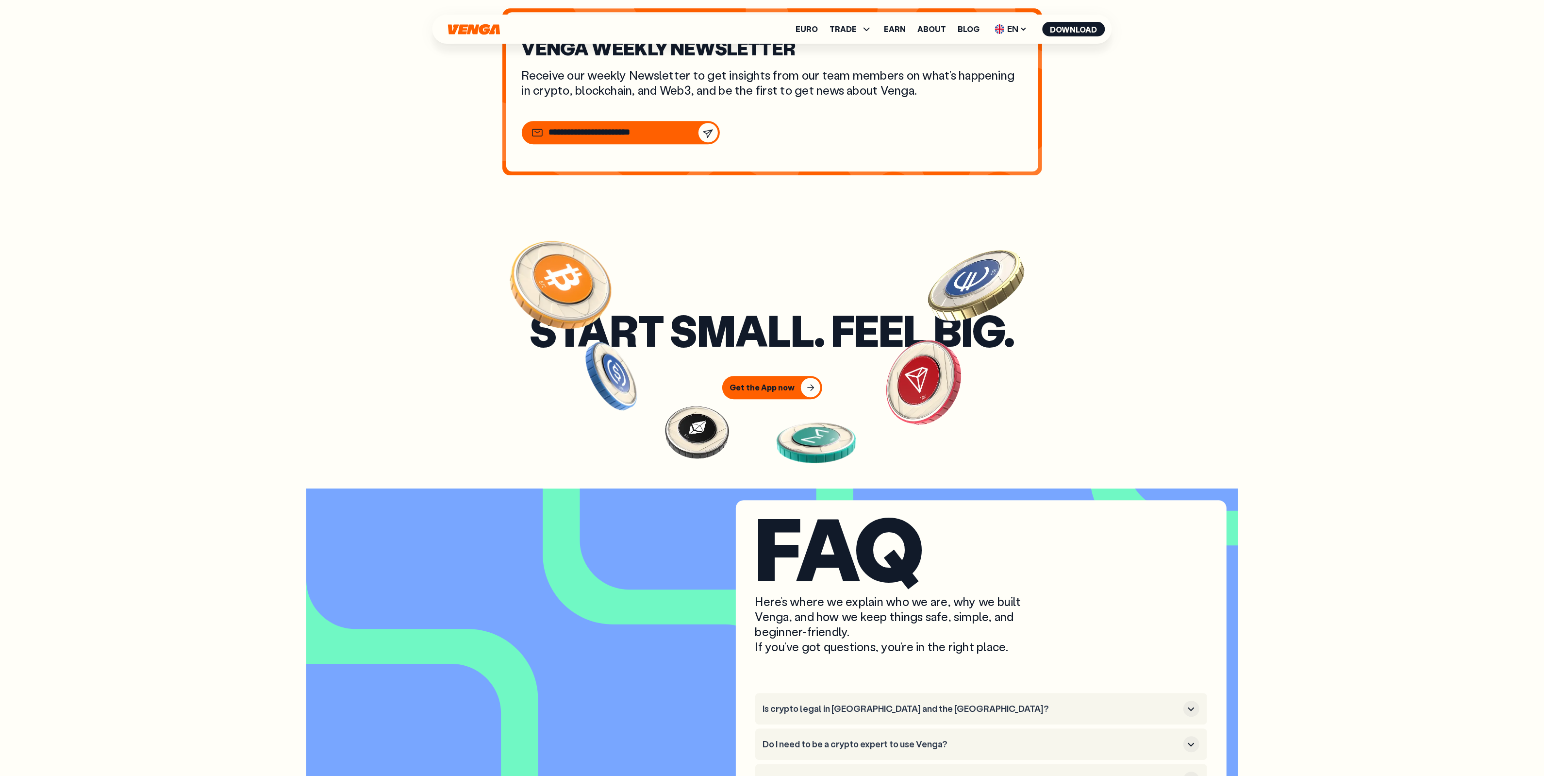 Image resolution: width=1544 pixels, height=776 pixels. Describe the element at coordinates (969, 29) in the screenshot. I see `a: Blog` at that location.